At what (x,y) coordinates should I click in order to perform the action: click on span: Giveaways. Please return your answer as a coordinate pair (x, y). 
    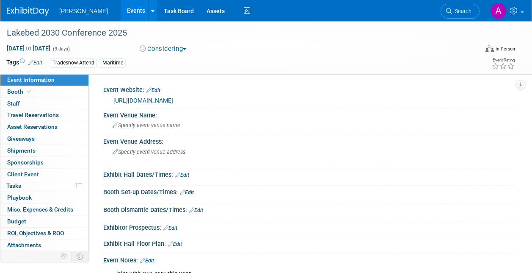
    Looking at the image, I should click on (21, 139).